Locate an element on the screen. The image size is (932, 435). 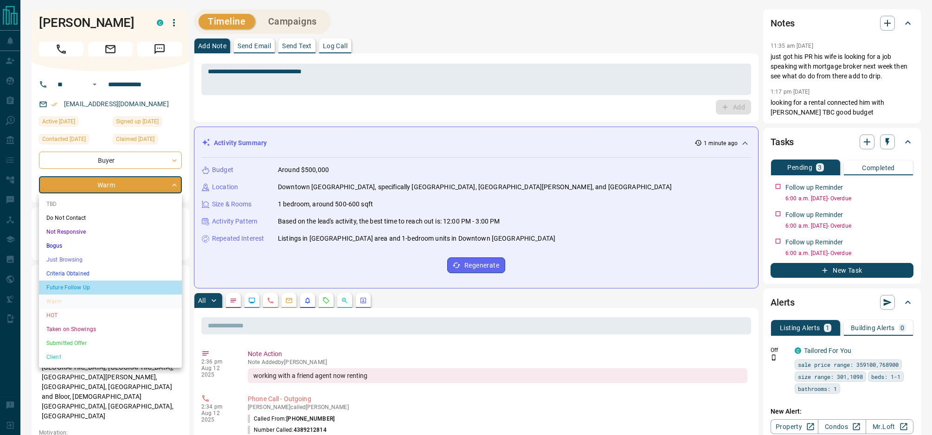
li: Taken on Showings is located at coordinates (110, 329).